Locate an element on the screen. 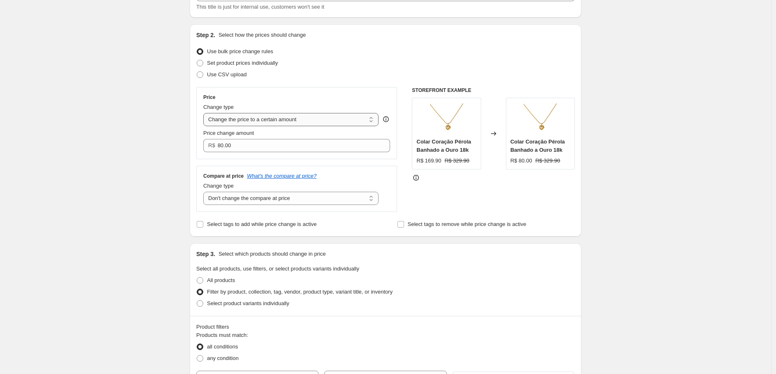  span: Price change amount is located at coordinates (228, 133).